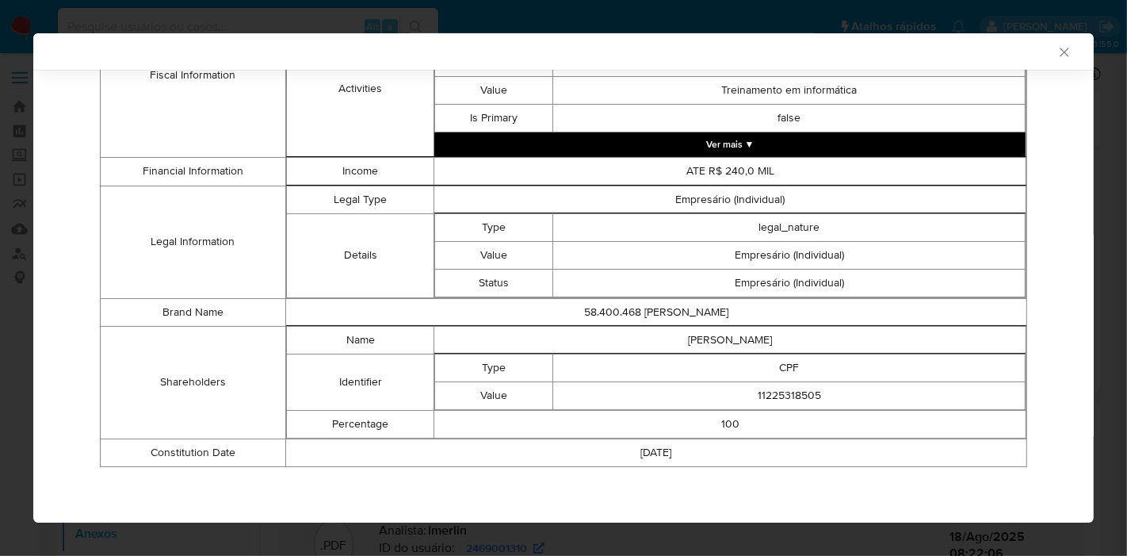 This screenshot has height=556, width=1127. I want to click on td: Legal Information, so click(193, 242).